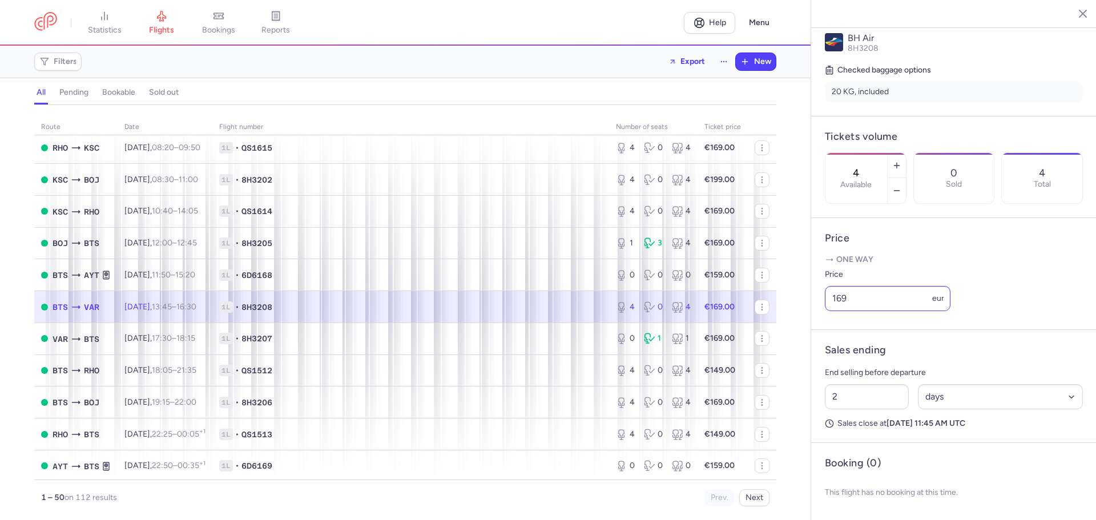 This screenshot has width=1096, height=520. Describe the element at coordinates (754, 498) in the screenshot. I see `button: Next` at that location.